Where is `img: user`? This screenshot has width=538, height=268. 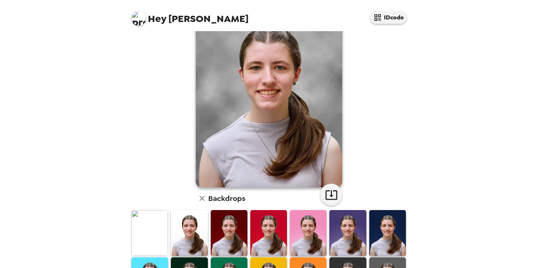
img: user is located at coordinates (269, 96).